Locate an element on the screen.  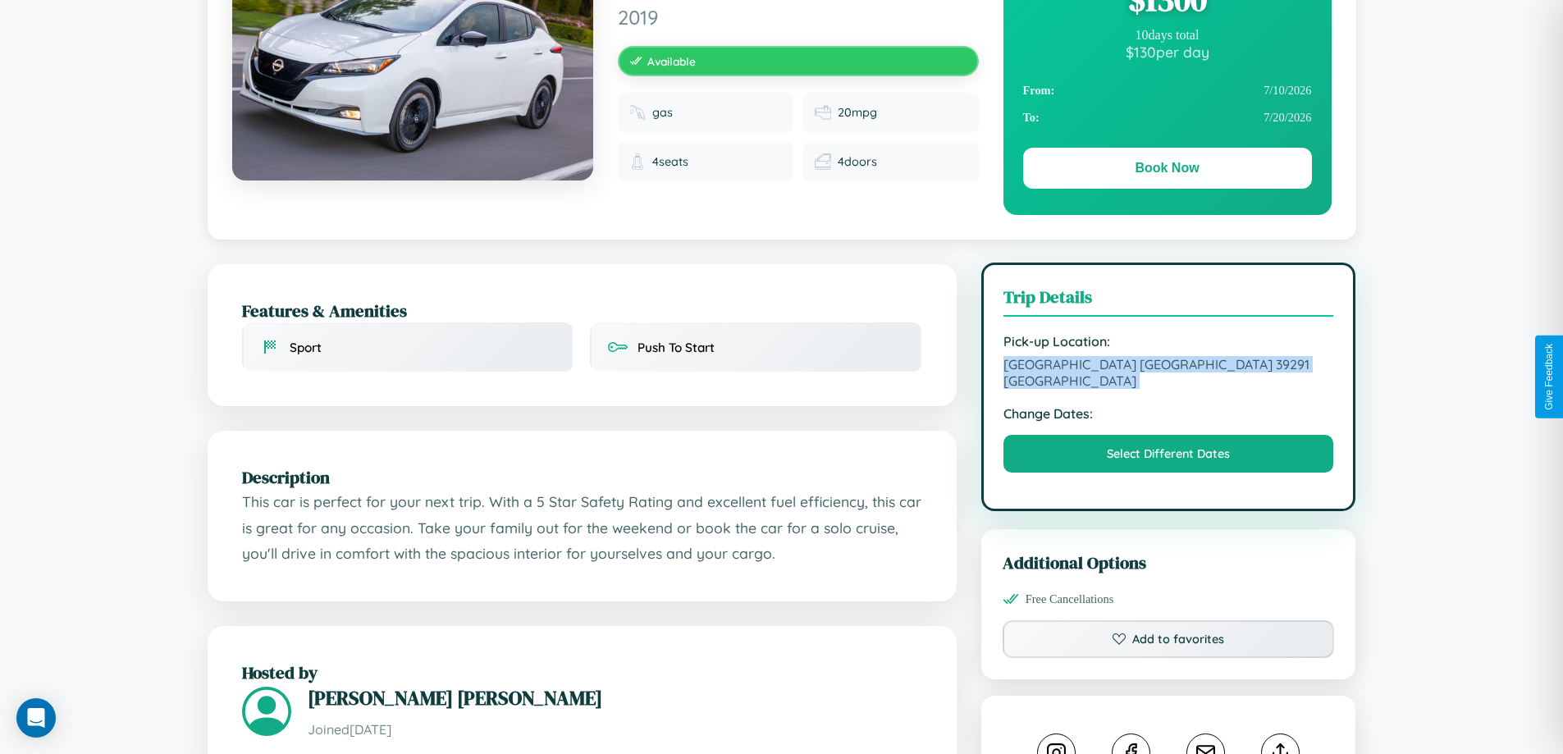
strong: To: is located at coordinates (1031, 117).